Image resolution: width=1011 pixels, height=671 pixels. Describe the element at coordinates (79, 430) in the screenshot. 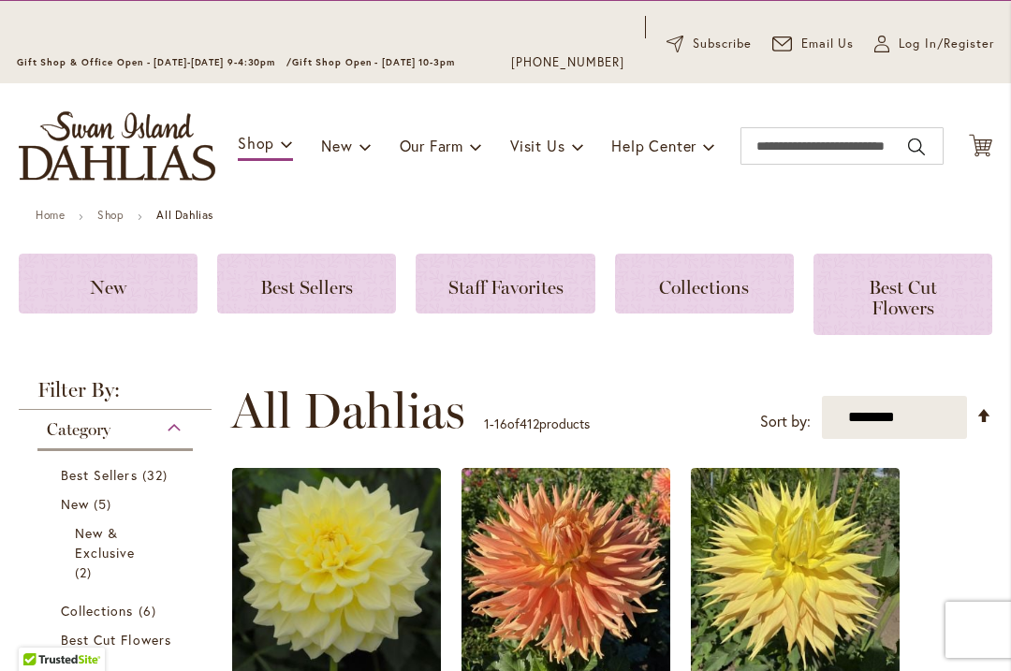

I see `span: Category` at that location.